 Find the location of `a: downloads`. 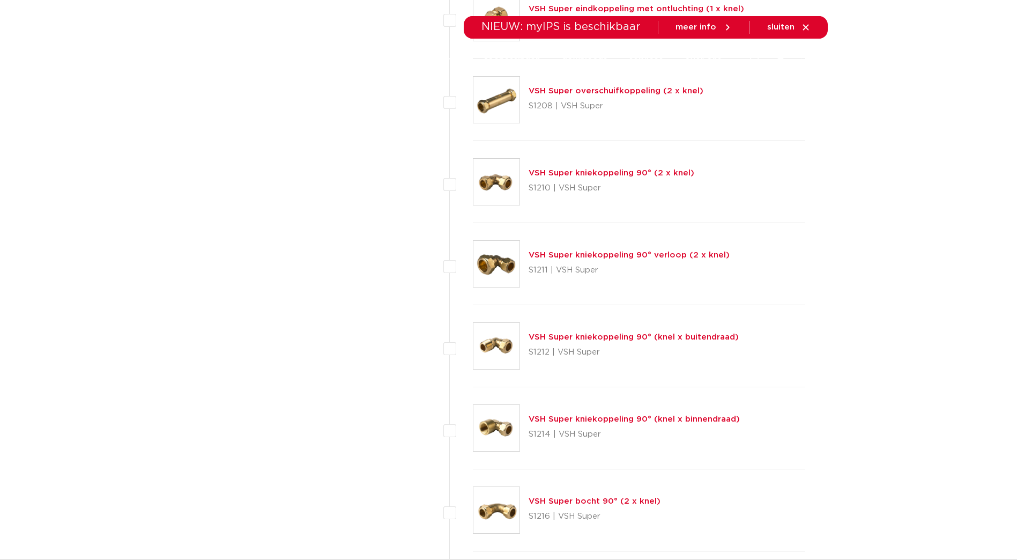

a: downloads is located at coordinates (585, 60).